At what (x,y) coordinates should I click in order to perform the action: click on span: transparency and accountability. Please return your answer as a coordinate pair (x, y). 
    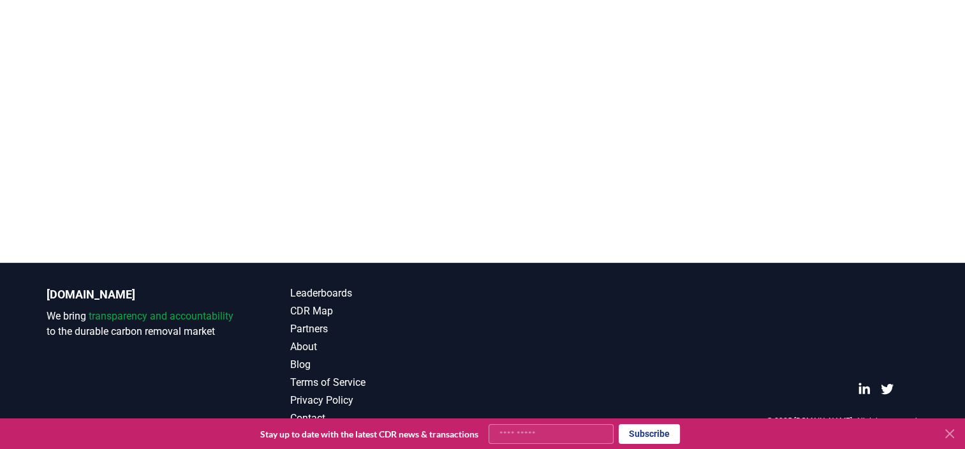
    Looking at the image, I should click on (161, 316).